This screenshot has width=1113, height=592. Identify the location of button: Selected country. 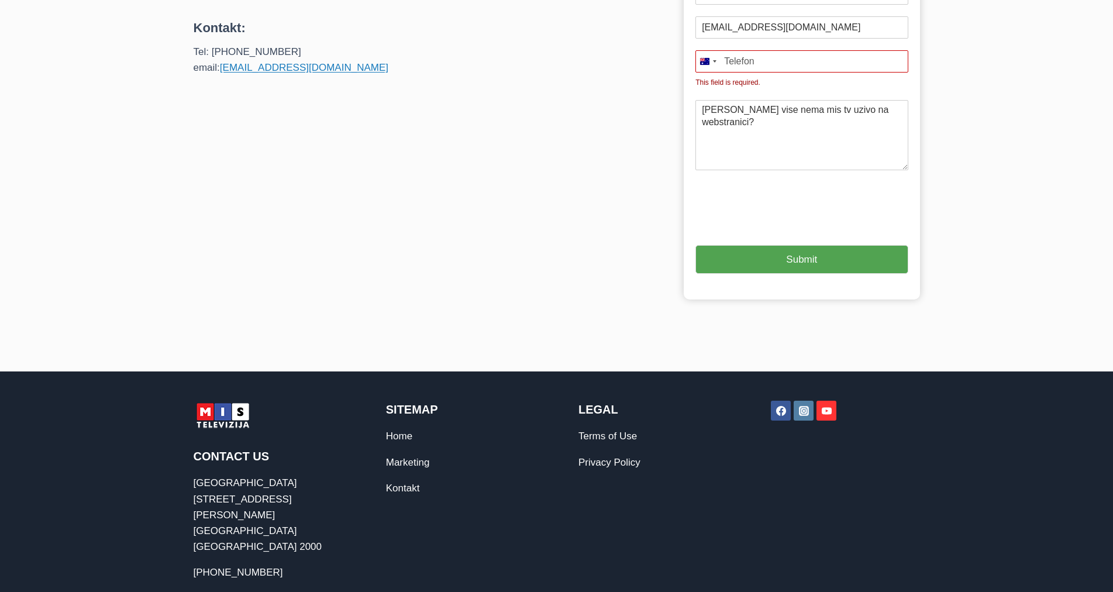
(708, 61).